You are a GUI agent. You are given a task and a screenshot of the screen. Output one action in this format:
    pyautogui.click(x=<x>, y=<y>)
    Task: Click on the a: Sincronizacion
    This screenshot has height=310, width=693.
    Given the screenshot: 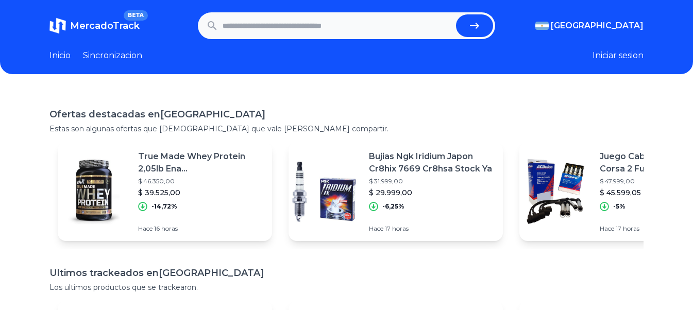 What is the action you would take?
    pyautogui.click(x=112, y=56)
    